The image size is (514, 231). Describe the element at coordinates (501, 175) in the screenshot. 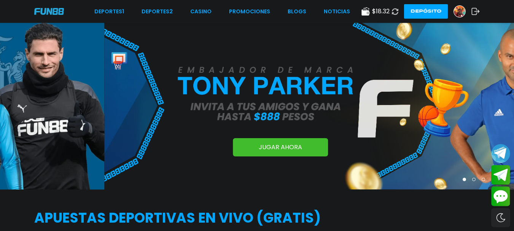

I see `button: Join telegram` at that location.